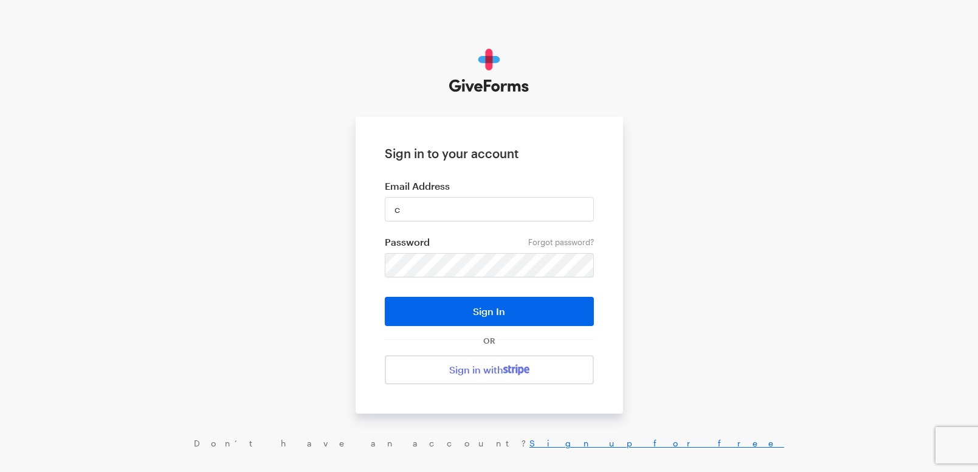 This screenshot has height=472, width=978. Describe the element at coordinates (657, 443) in the screenshot. I see `a: Sign up for free` at that location.